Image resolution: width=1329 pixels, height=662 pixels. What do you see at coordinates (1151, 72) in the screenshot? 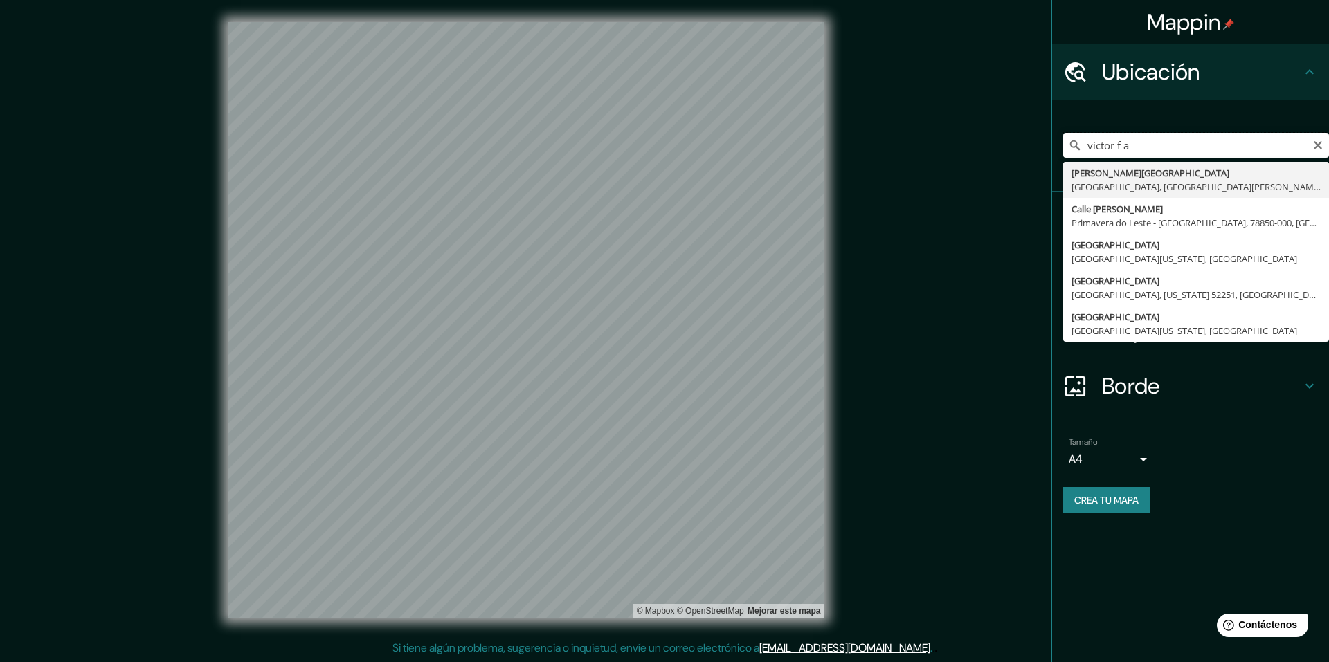
I see `font: Ubicación` at bounding box center [1151, 72].